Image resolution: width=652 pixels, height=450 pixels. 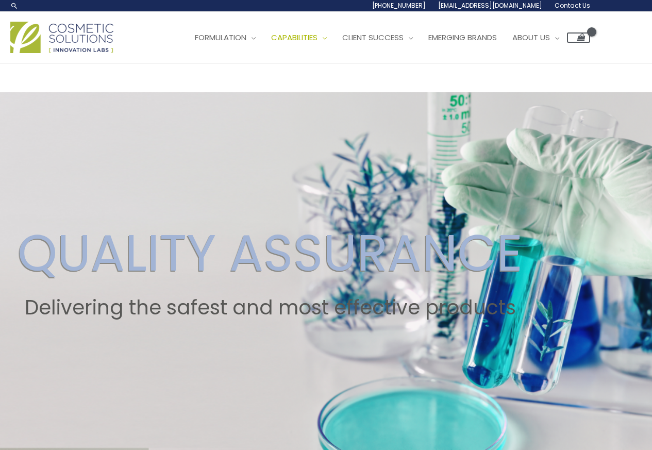 I want to click on span: Formulation, so click(x=221, y=37).